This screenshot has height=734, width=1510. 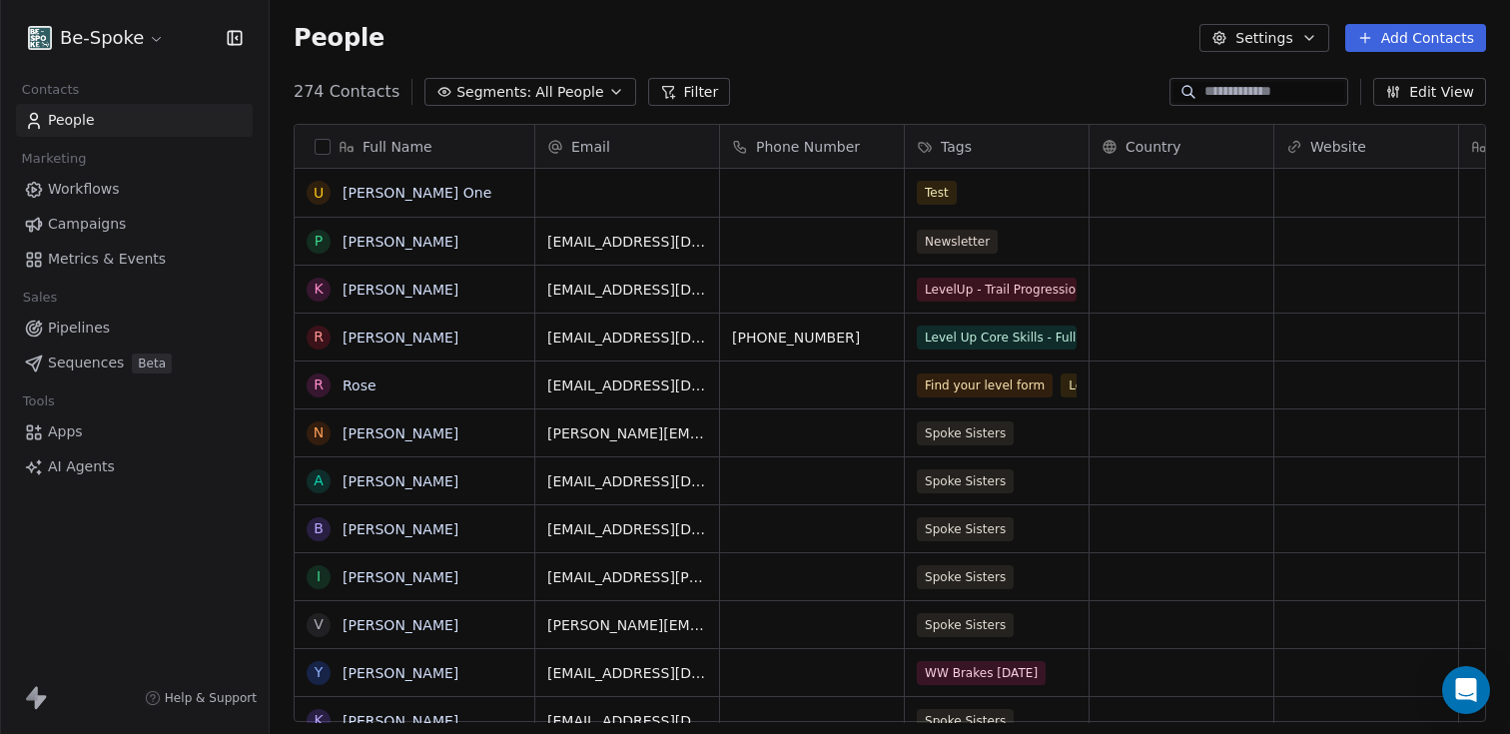 I want to click on span: AI Agents, so click(x=81, y=466).